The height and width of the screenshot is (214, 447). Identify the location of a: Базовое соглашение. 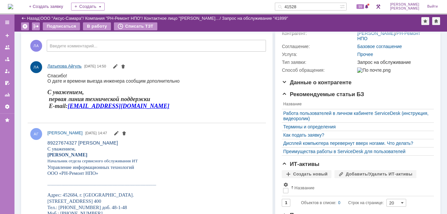
(380, 46).